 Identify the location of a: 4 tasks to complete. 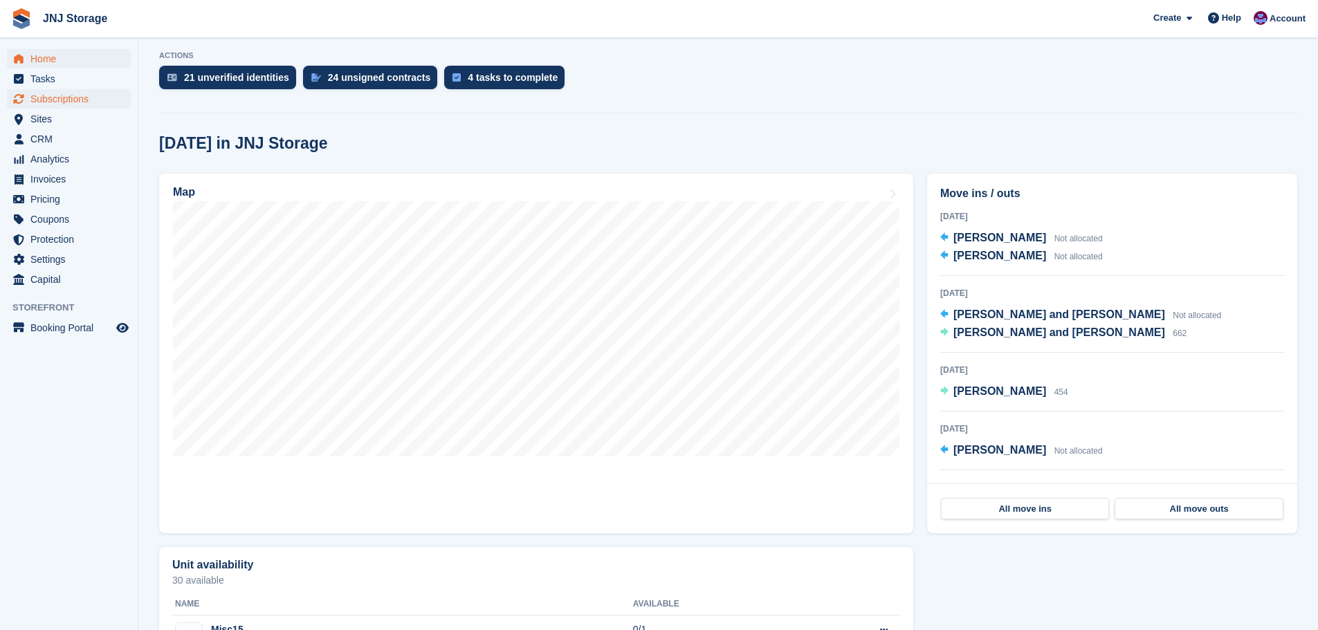
(508, 81).